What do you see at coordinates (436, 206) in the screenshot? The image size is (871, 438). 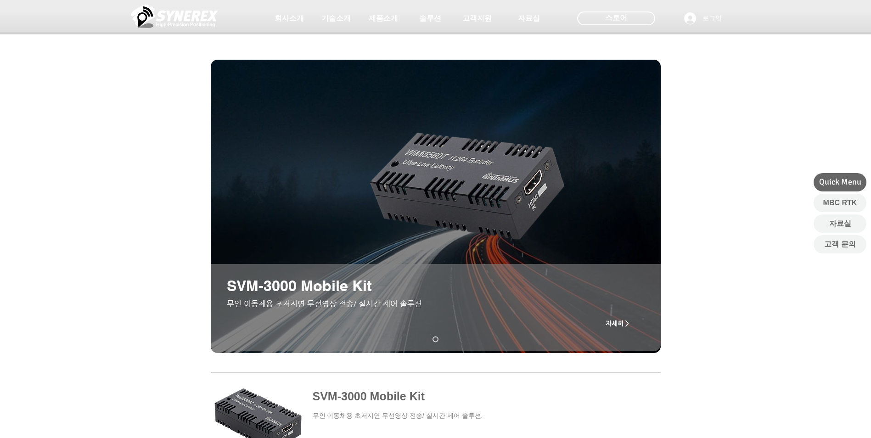 I see `div: 슬라이드쇼` at bounding box center [436, 206].